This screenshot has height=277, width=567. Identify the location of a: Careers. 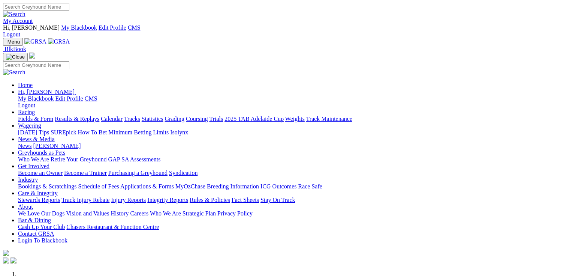
(139, 213).